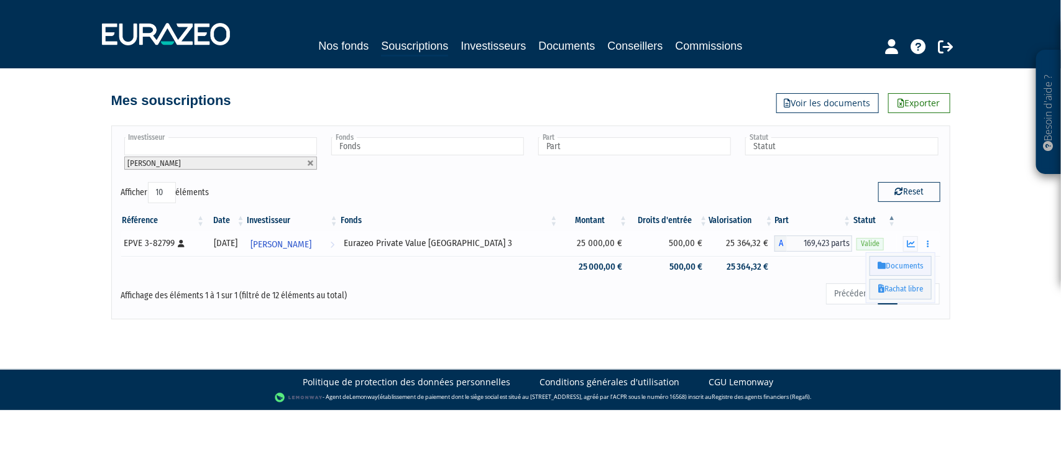  I want to click on a: CGU Lemonway, so click(742, 382).